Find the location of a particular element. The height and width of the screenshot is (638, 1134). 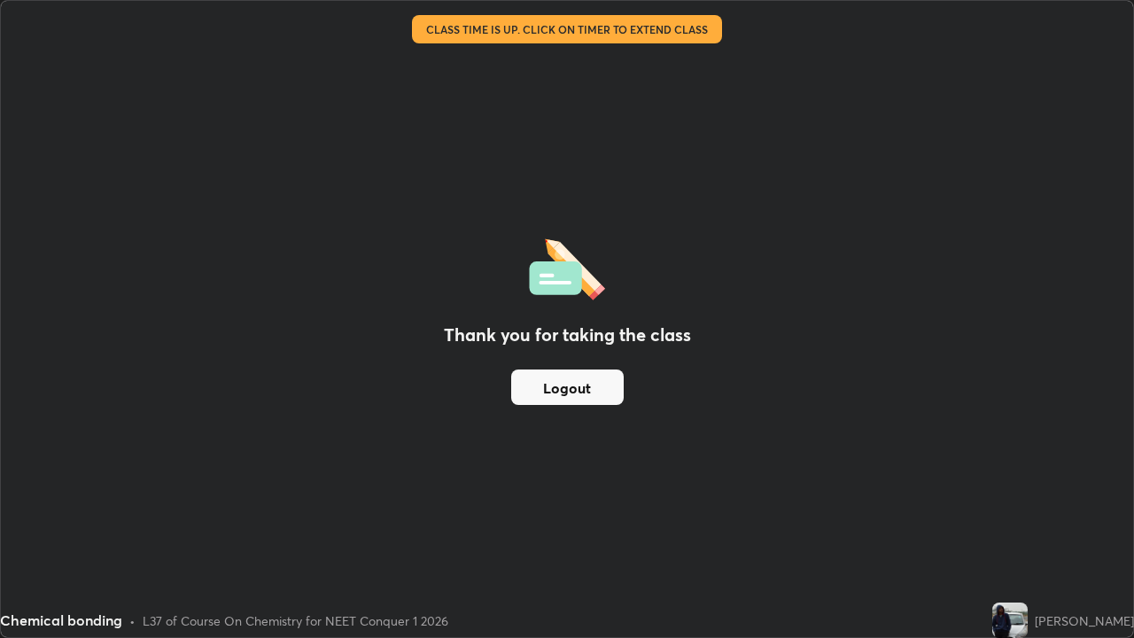

div: L37 of Course On Chemistry for NEET Conquer 1 2026 is located at coordinates (295, 620).